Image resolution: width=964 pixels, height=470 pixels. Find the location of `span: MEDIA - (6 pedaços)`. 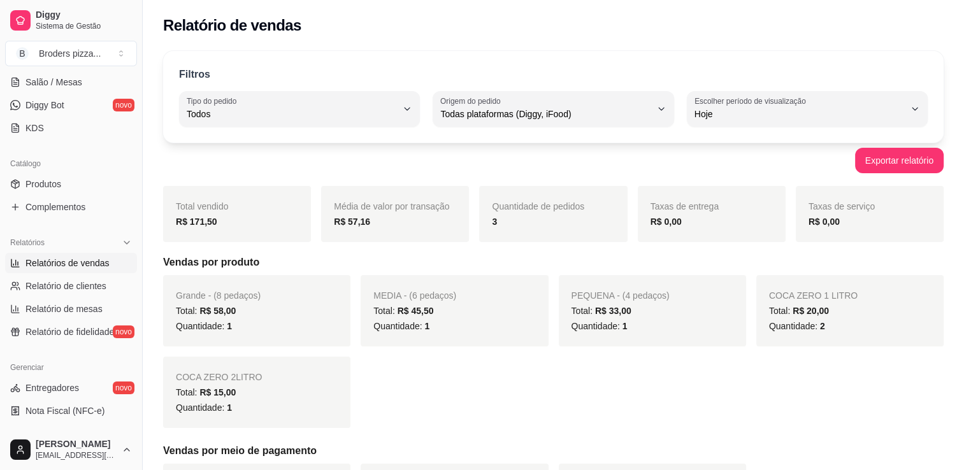

span: MEDIA - (6 pedaços) is located at coordinates (415, 296).